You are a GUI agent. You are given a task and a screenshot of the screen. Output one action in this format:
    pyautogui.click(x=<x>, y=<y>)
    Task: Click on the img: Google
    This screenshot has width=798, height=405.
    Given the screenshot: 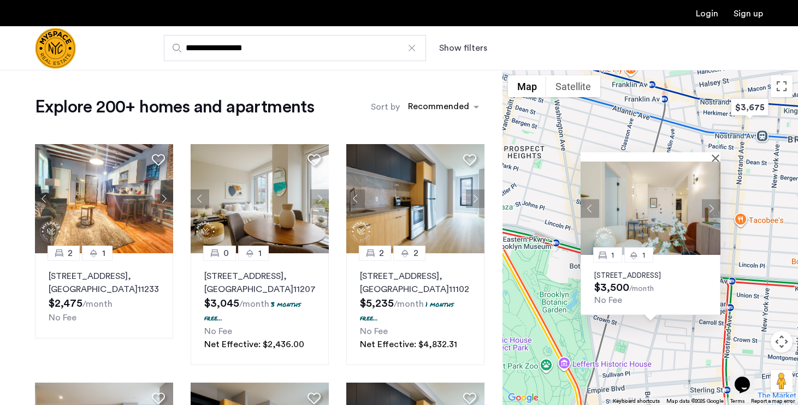 What is the action you would take?
    pyautogui.click(x=523, y=398)
    